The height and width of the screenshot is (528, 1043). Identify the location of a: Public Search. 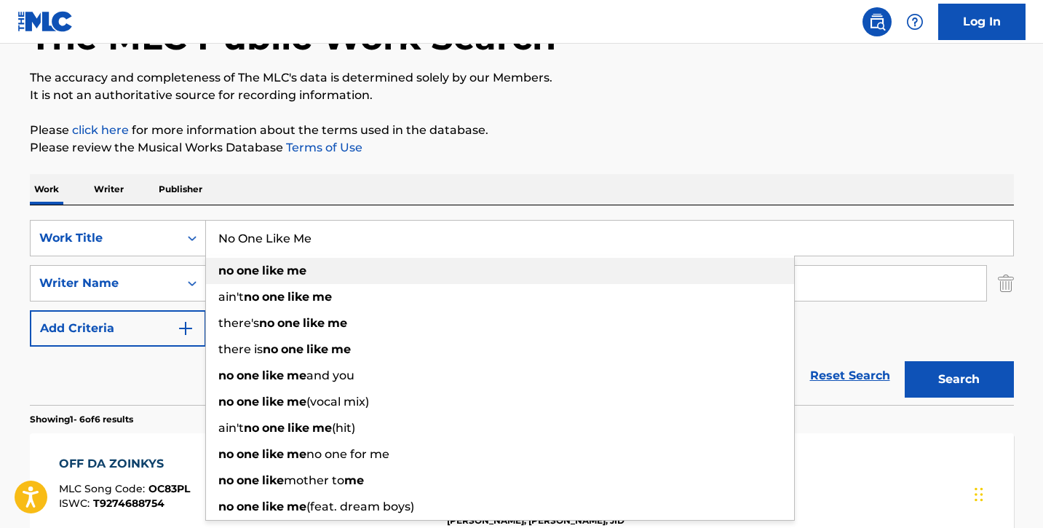
(877, 22).